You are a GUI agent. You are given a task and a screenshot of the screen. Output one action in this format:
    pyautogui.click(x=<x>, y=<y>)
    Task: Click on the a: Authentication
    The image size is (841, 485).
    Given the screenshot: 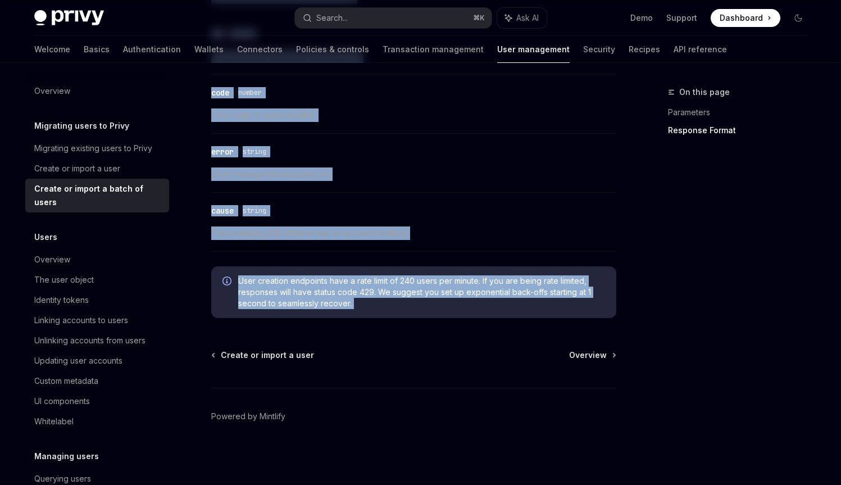 What is the action you would take?
    pyautogui.click(x=152, y=49)
    